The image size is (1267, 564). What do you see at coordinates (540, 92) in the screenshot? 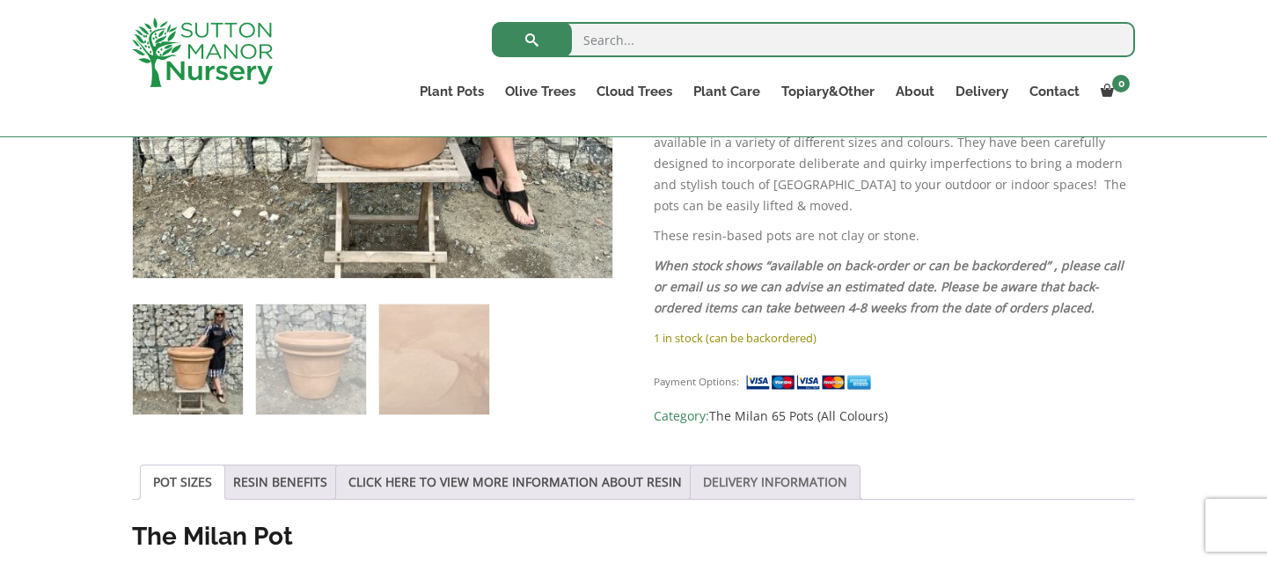
I see `a: Olive Trees` at bounding box center [540, 92].